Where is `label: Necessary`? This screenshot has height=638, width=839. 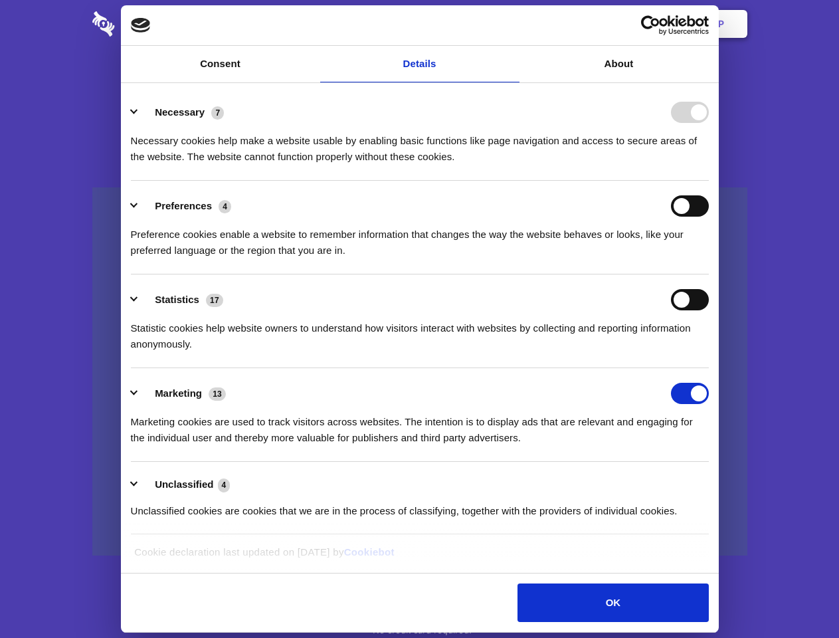 label: Necessary is located at coordinates (179, 112).